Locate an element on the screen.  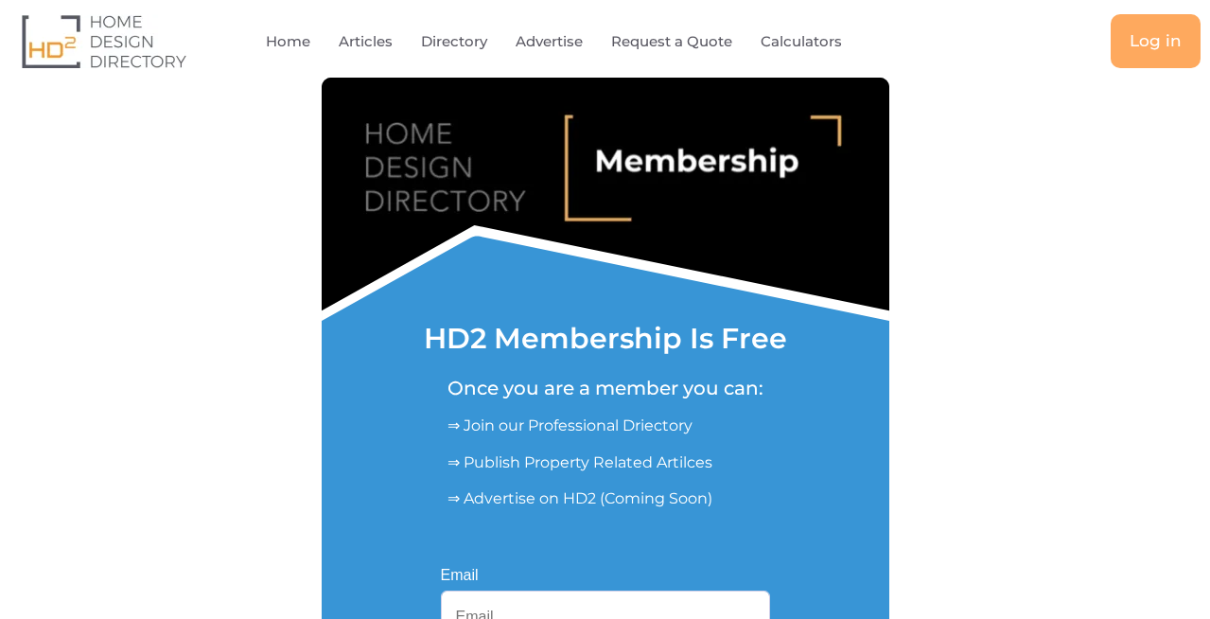
a: Log in is located at coordinates (1155, 41).